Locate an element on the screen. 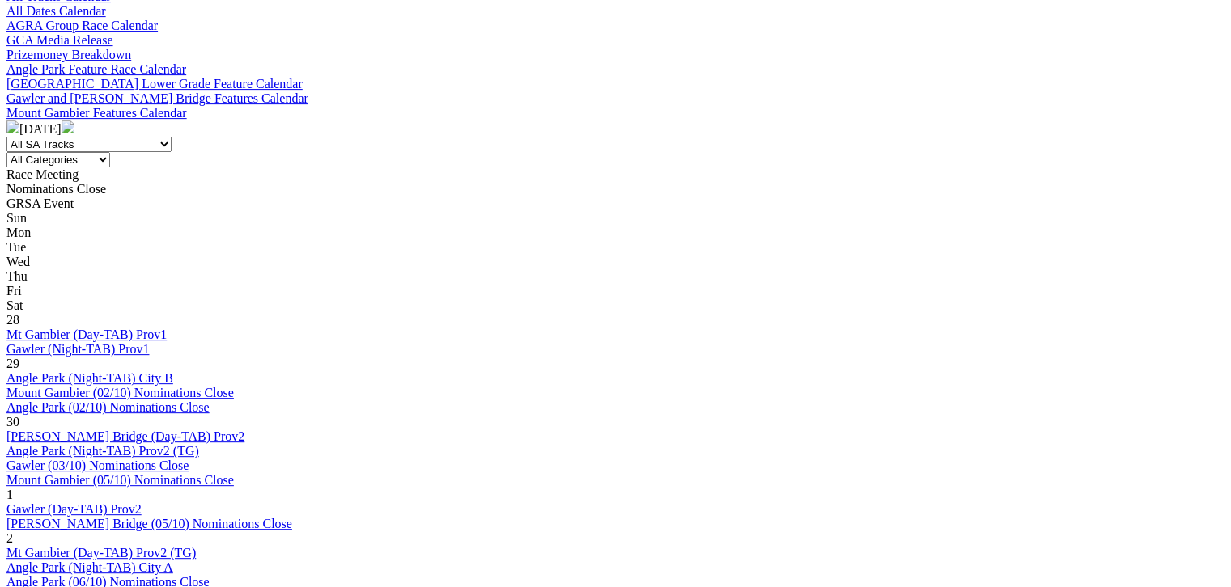 The height and width of the screenshot is (587, 1231). div: Sun is located at coordinates (615, 218).